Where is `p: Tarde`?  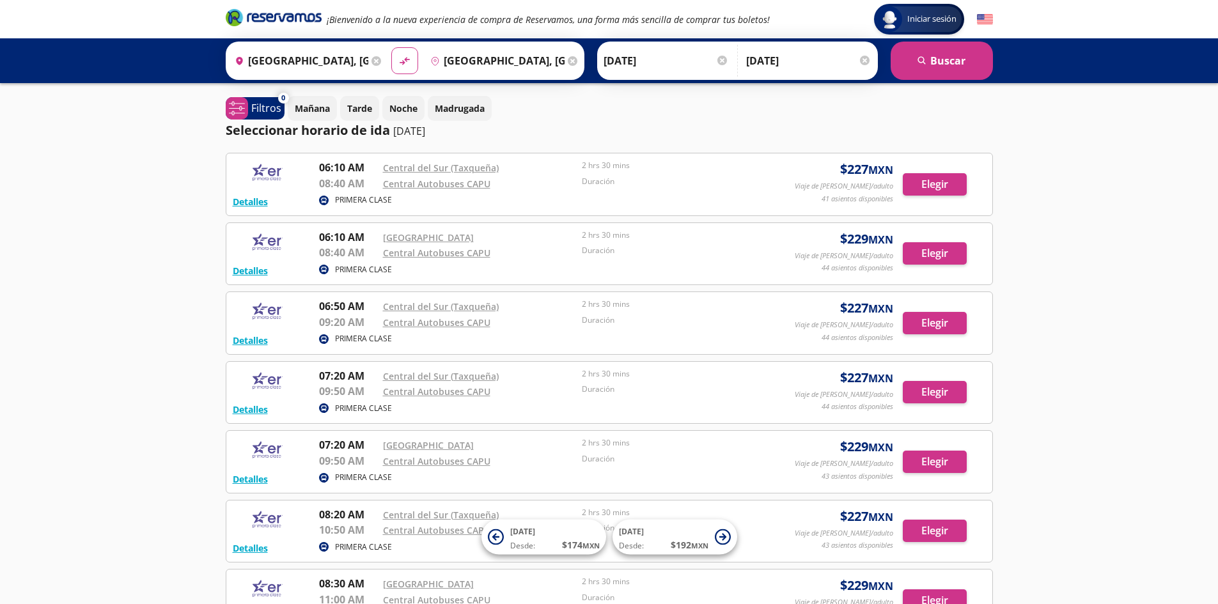
p: Tarde is located at coordinates (359, 108).